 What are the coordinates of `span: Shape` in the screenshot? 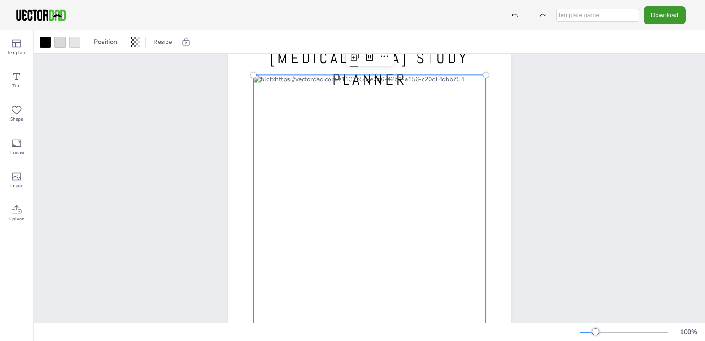 It's located at (17, 119).